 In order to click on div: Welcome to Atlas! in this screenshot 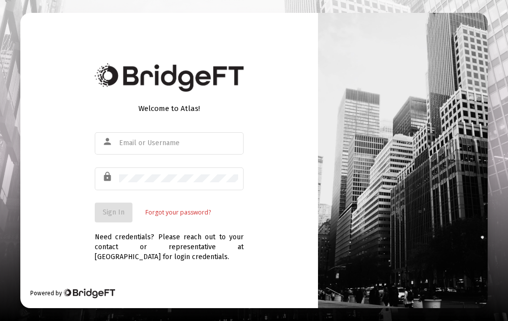, I will do `click(169, 109)`.